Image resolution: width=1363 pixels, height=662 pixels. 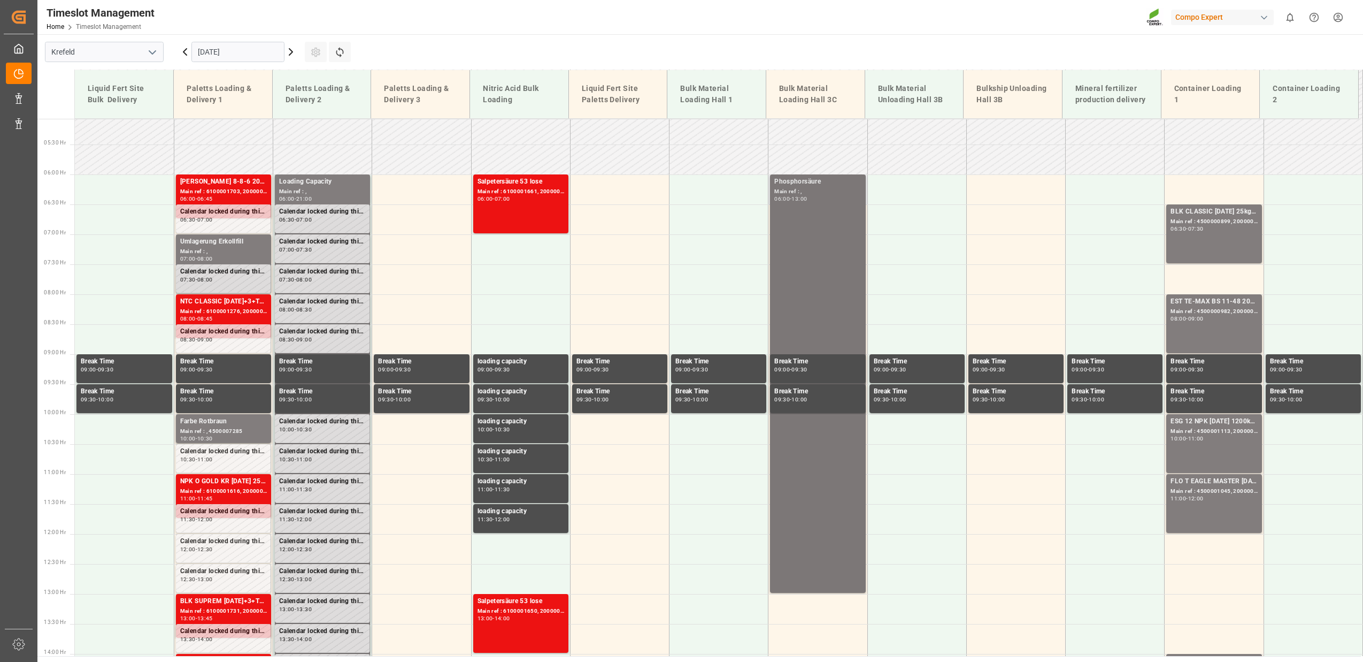 What do you see at coordinates (818, 182) in the screenshot?
I see `div: Phosphorsäure` at bounding box center [818, 182].